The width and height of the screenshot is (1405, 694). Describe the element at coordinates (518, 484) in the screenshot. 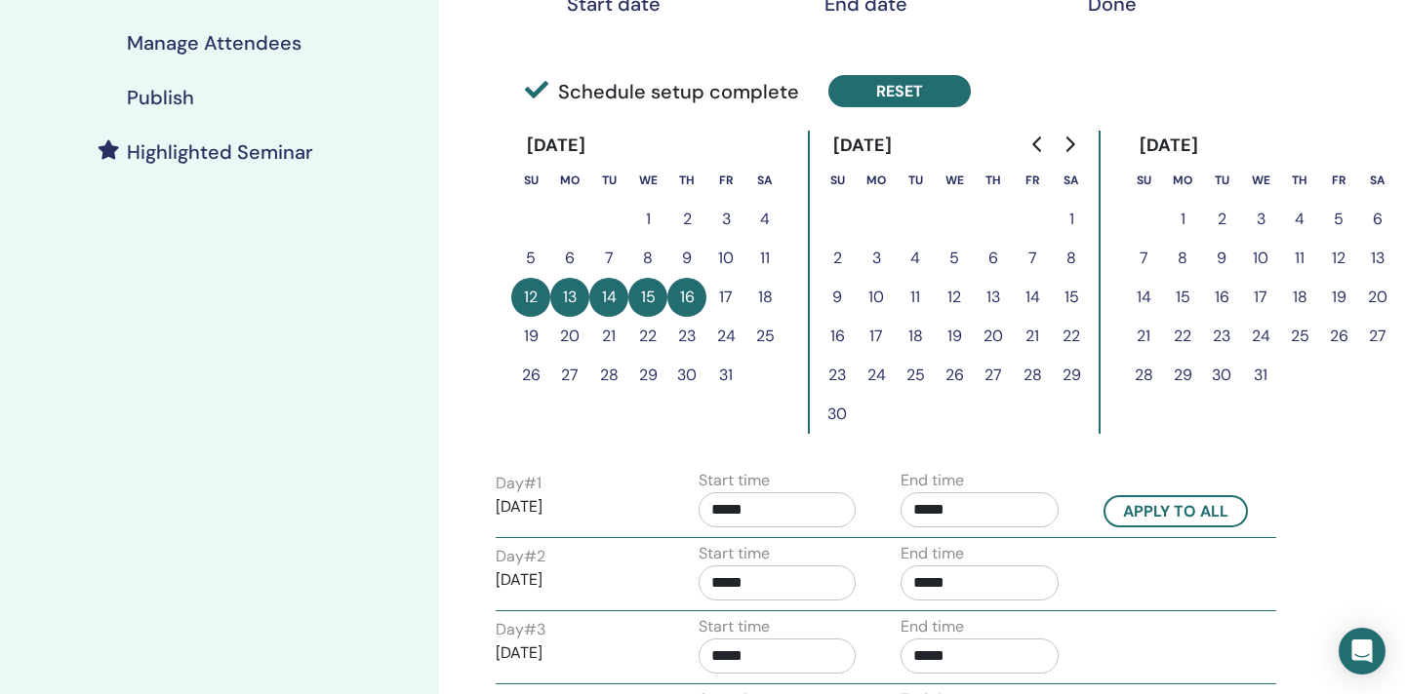

I see `label: Day # 1` at that location.